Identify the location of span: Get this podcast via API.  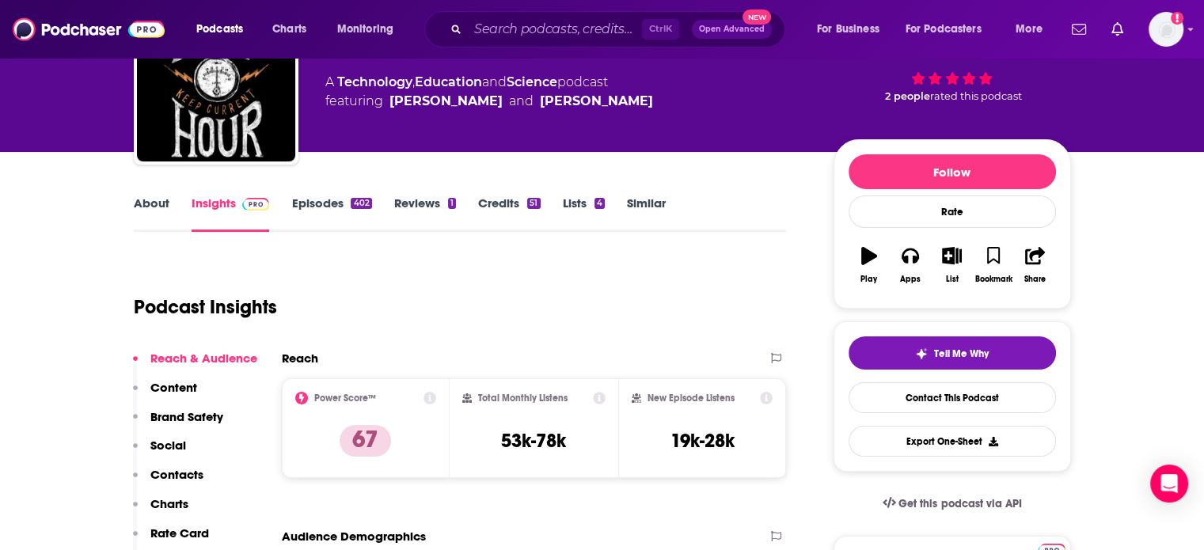
(960, 504).